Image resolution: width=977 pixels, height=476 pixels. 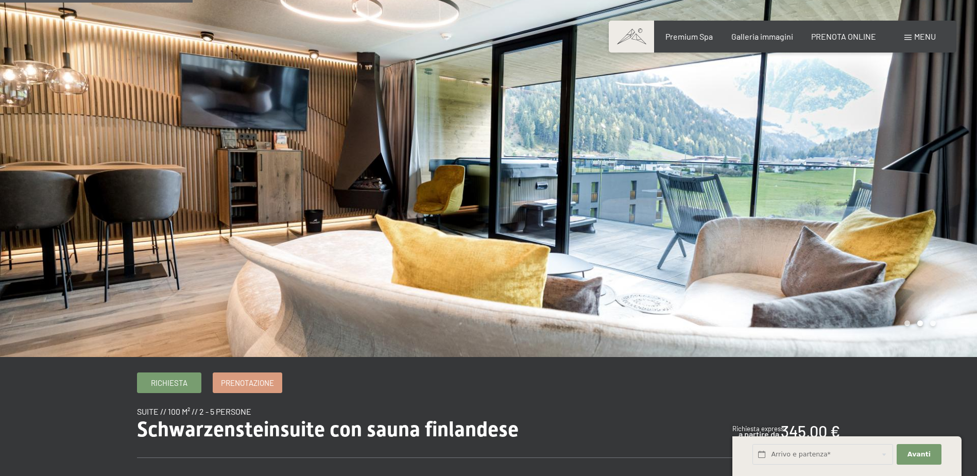 I want to click on a: Richiesta, so click(x=169, y=383).